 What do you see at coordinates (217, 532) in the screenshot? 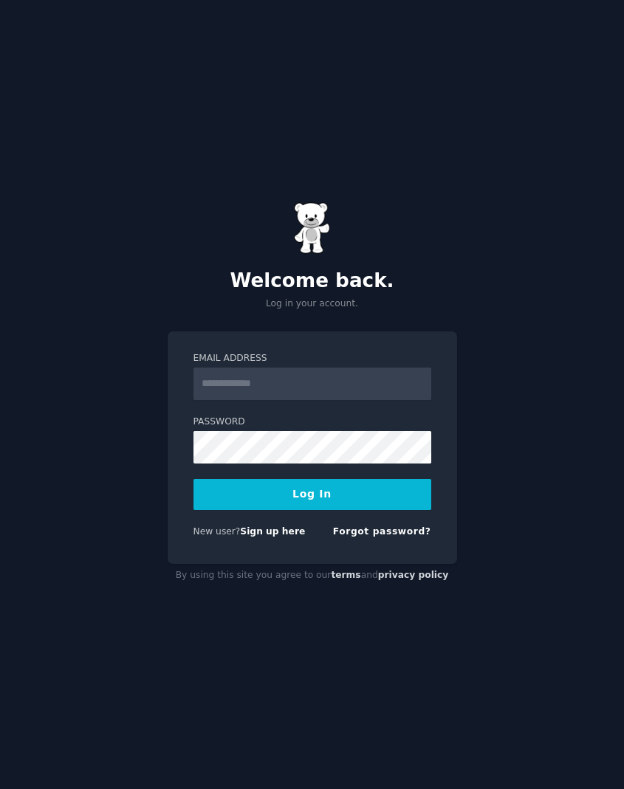
I see `span: New user?` at bounding box center [217, 532].